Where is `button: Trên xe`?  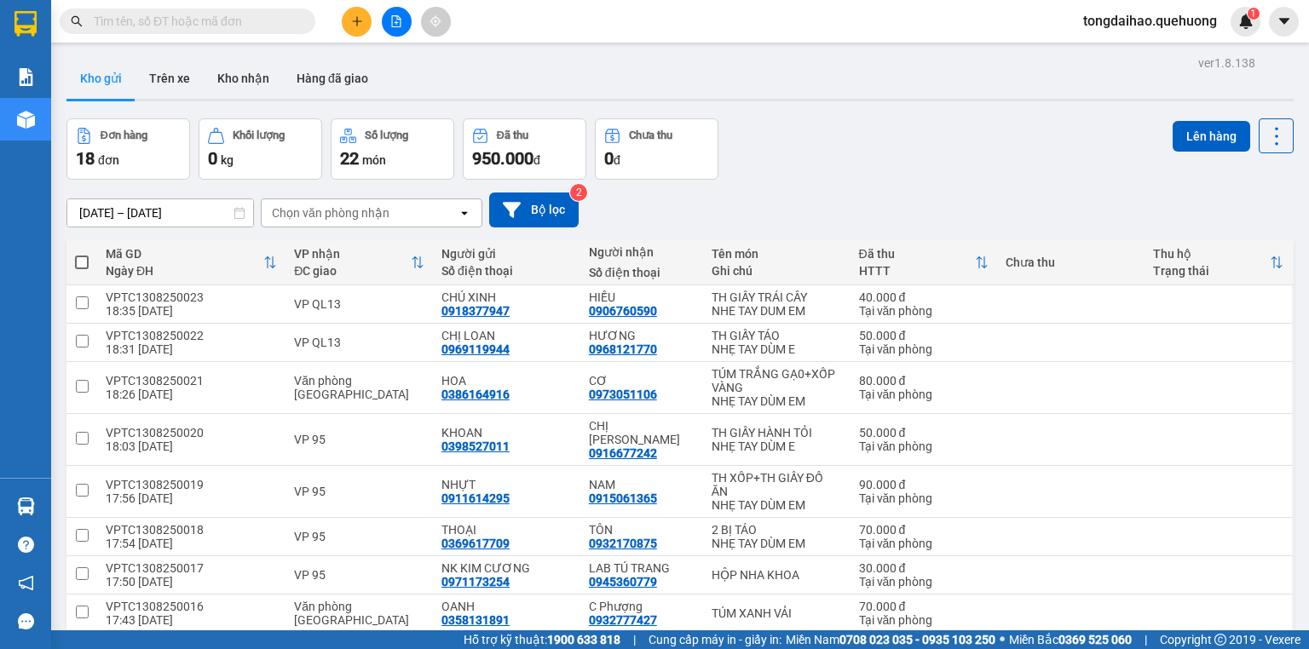 button: Trên xe is located at coordinates (170, 78).